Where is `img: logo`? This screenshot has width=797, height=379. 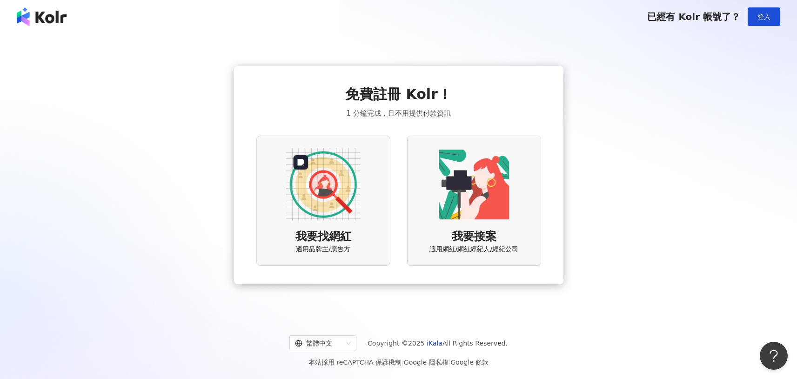
img: logo is located at coordinates (41, 17).